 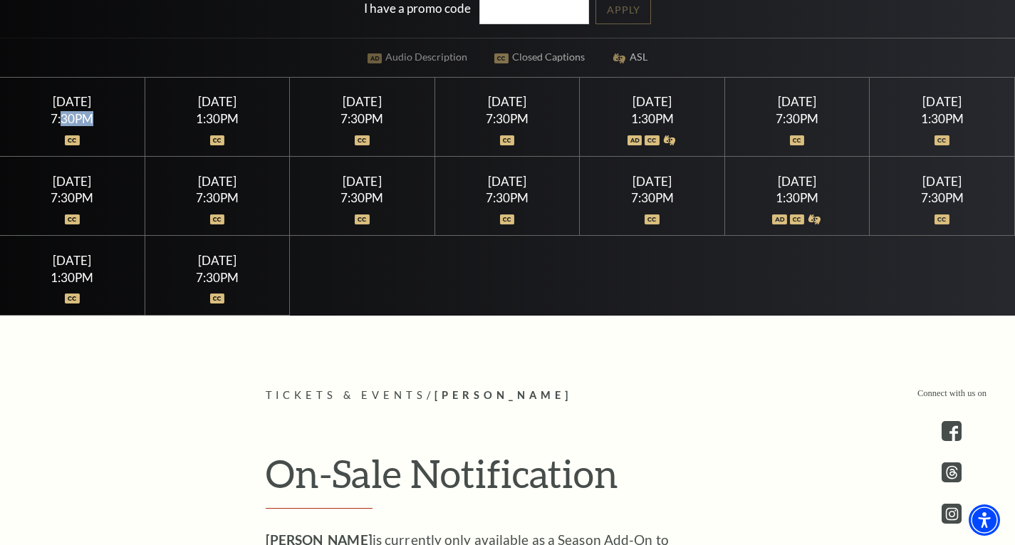 I want to click on a: facebook - open in a new tab, so click(x=952, y=431).